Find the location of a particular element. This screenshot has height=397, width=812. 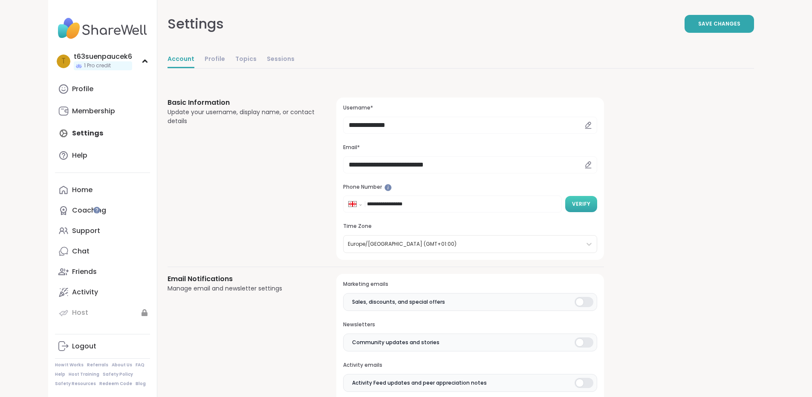

a: Redeem Code is located at coordinates (116, 384).